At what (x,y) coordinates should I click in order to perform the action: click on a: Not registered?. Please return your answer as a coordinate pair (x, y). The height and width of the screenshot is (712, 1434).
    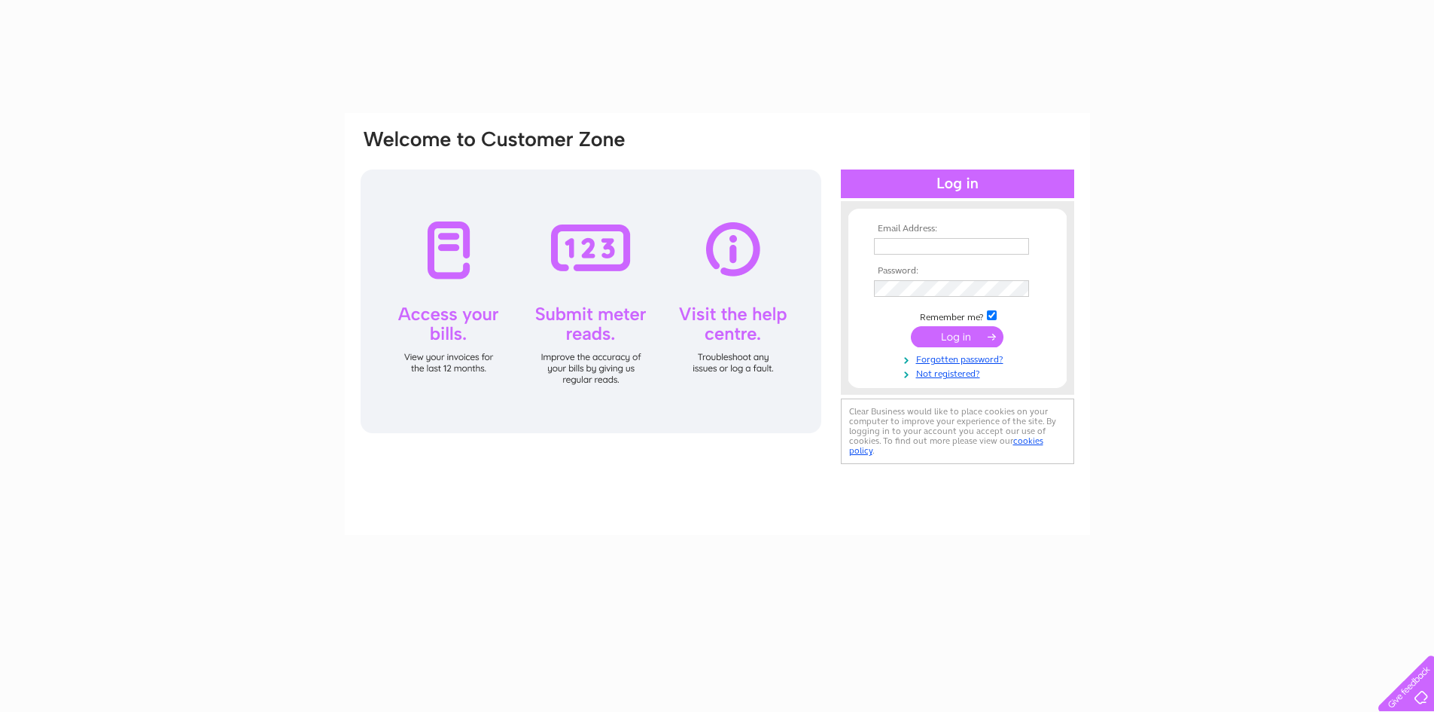
    Looking at the image, I should click on (959, 372).